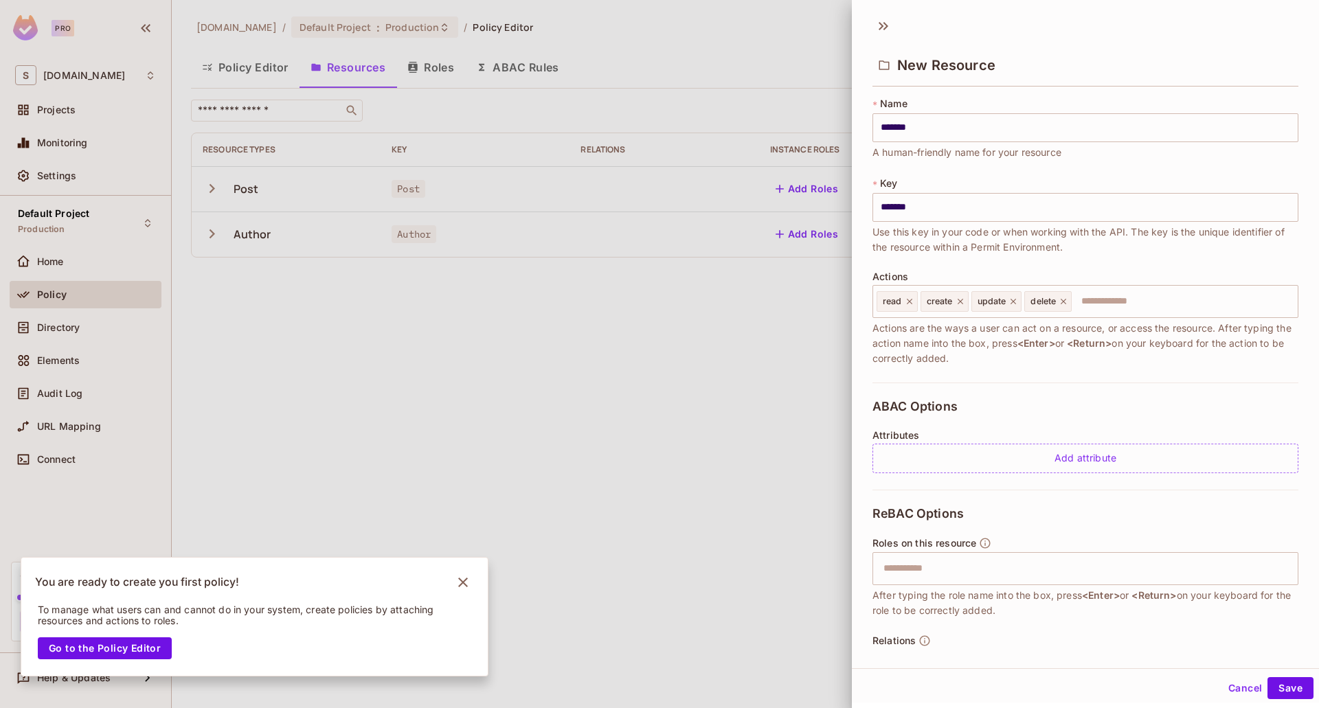 The height and width of the screenshot is (708, 1319). Describe the element at coordinates (944, 302) in the screenshot. I see `div: create` at that location.